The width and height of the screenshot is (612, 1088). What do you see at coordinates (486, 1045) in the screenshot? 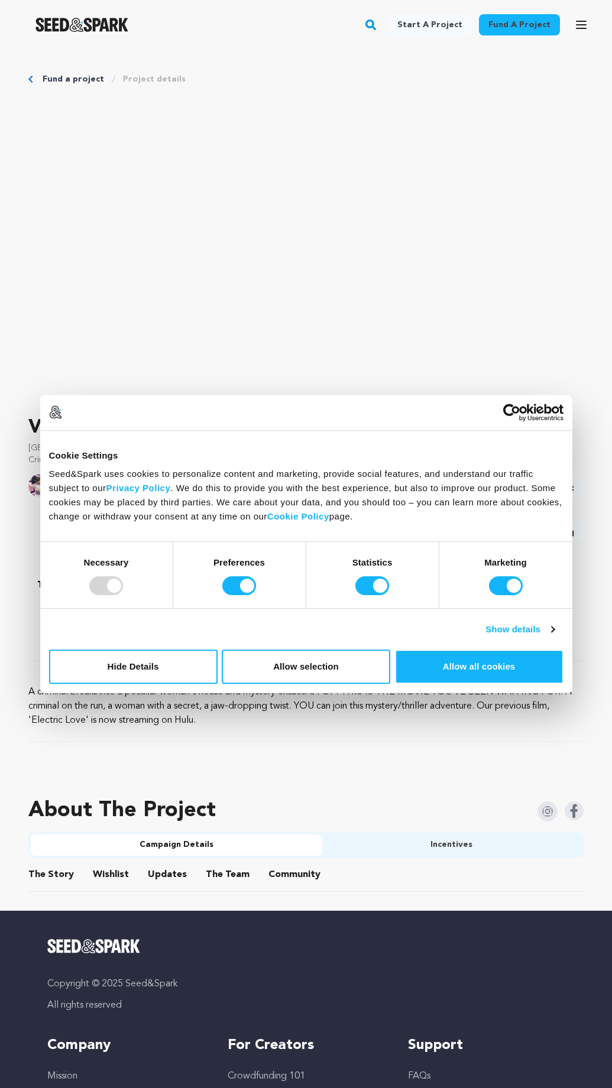
I see `h5: Support` at bounding box center [486, 1045].